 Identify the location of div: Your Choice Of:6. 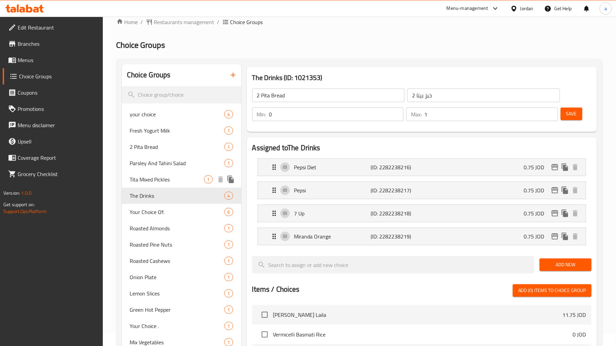
(182, 212).